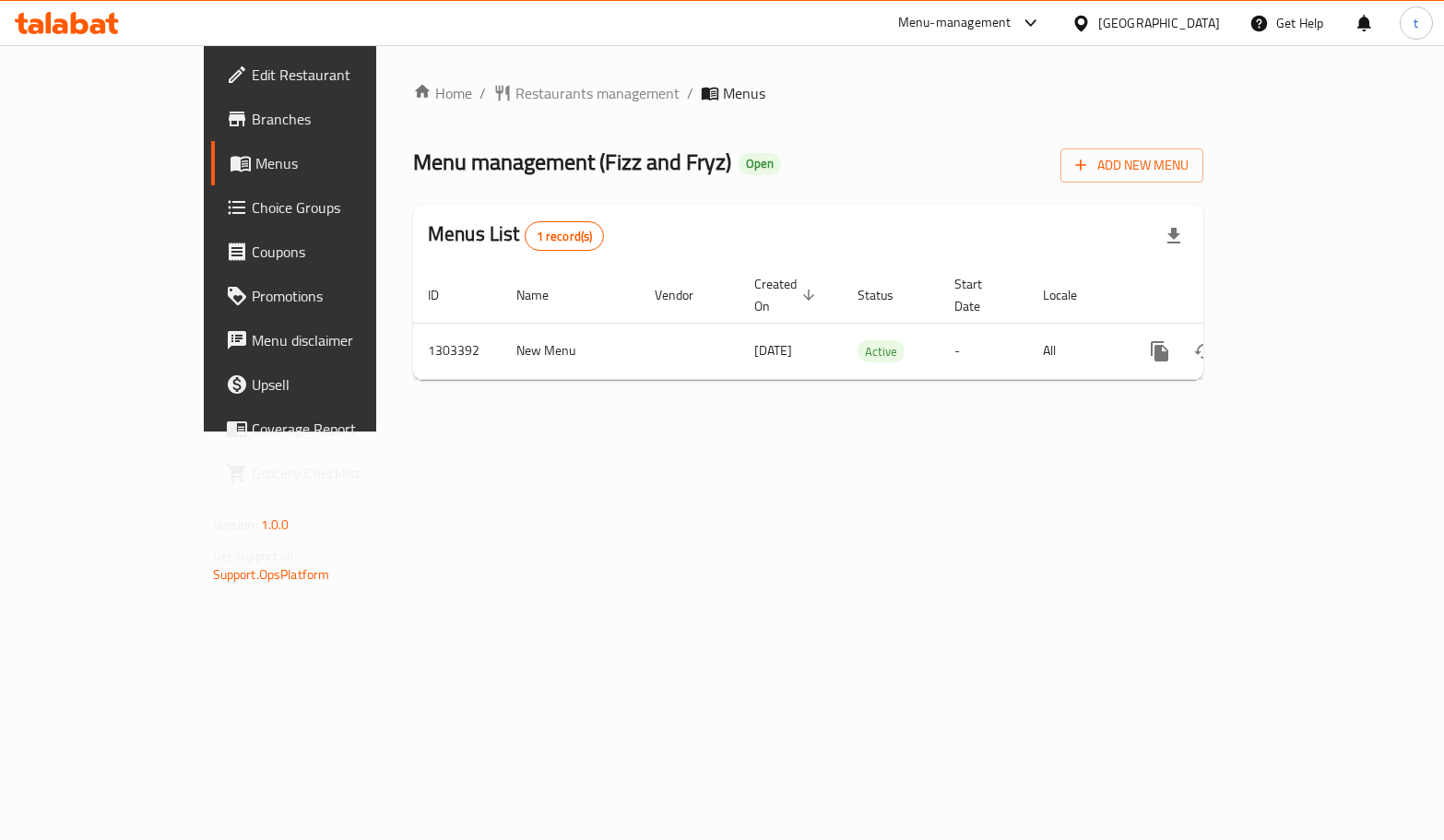 This screenshot has width=1444, height=840. Describe the element at coordinates (1416, 23) in the screenshot. I see `span: t` at that location.